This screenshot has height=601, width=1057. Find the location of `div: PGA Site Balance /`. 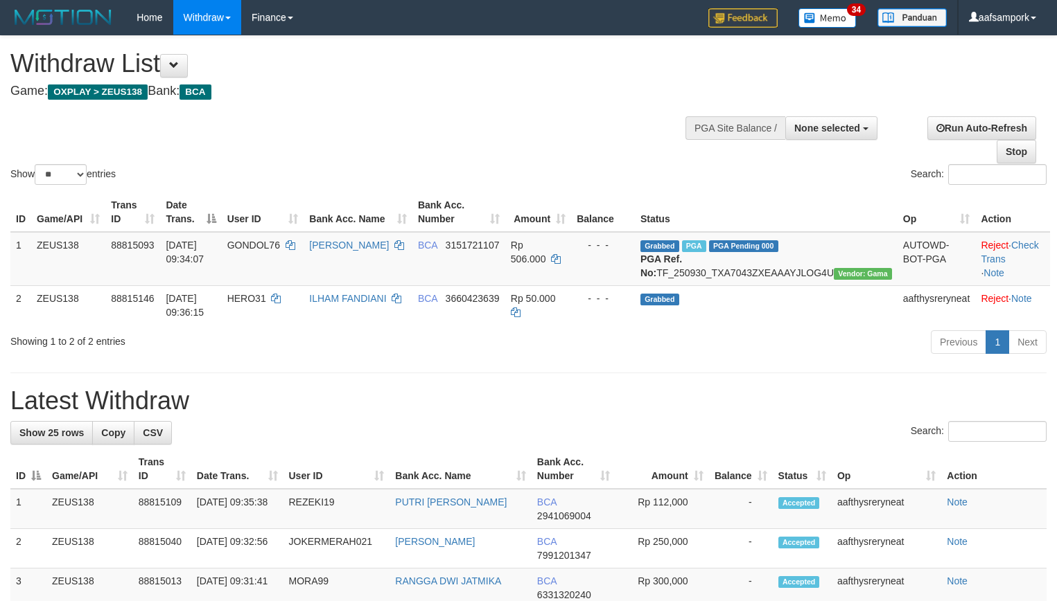

div: PGA Site Balance / is located at coordinates (735, 128).